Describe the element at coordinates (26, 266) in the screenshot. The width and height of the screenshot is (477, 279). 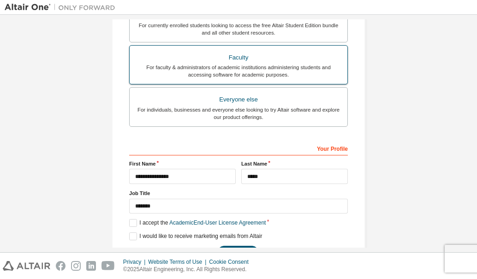
I see `img: altair_logo.svg` at that location.